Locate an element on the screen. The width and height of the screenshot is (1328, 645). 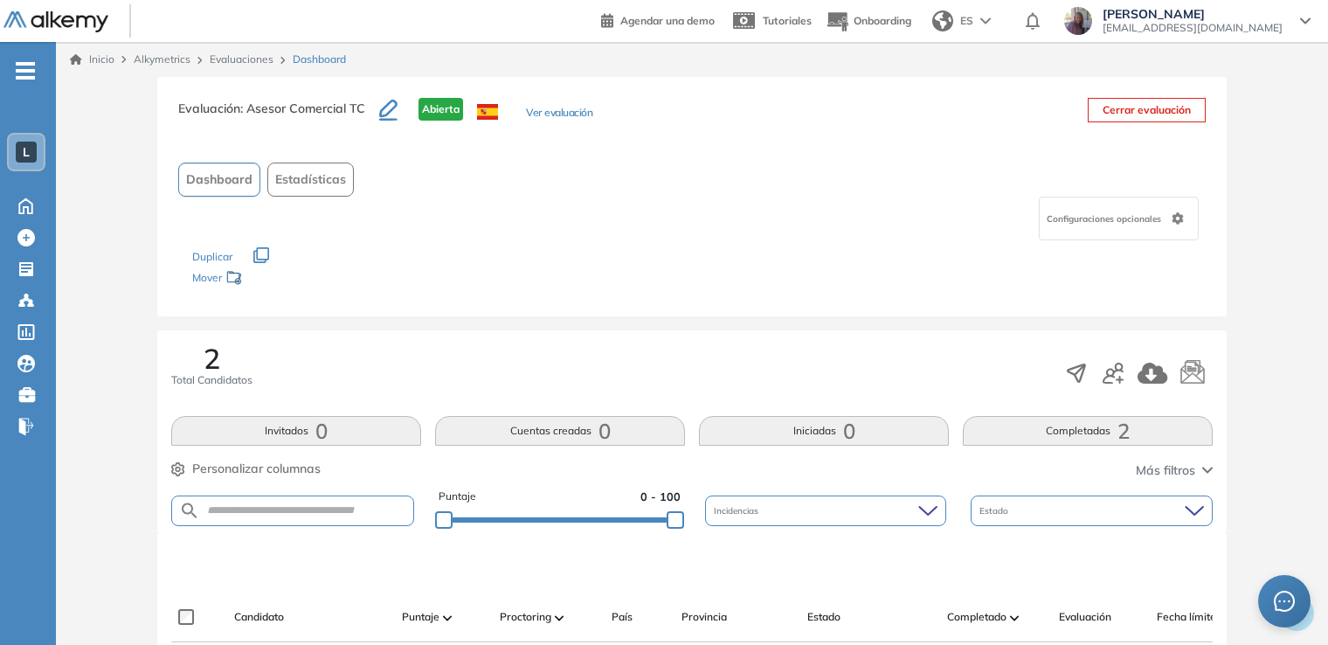
div: Configuraciones opcionales is located at coordinates (1118, 218).